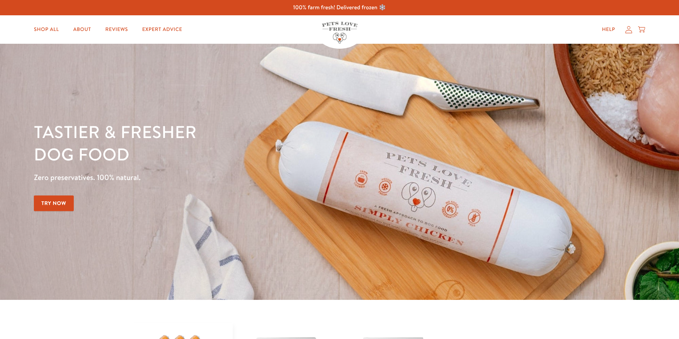 Image resolution: width=679 pixels, height=339 pixels. Describe the element at coordinates (162, 30) in the screenshot. I see `a: Expert Advice` at that location.